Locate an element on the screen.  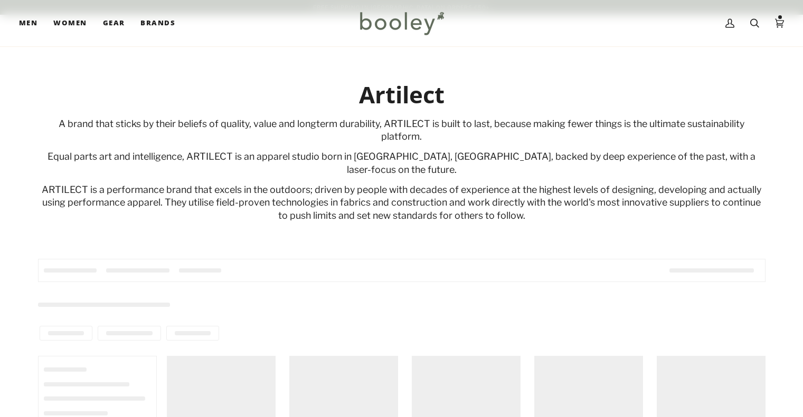
span: Brands is located at coordinates (158, 23).